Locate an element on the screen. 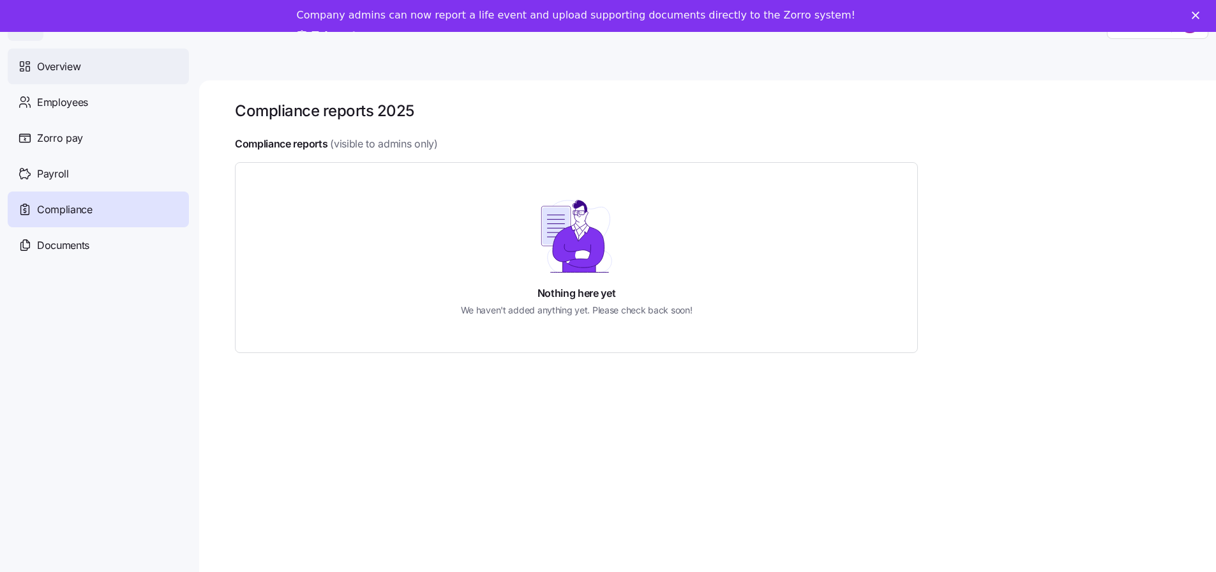  div: Company admins can now report a life event and upload supporting documents directly to the Zorro ... is located at coordinates (576, 15).